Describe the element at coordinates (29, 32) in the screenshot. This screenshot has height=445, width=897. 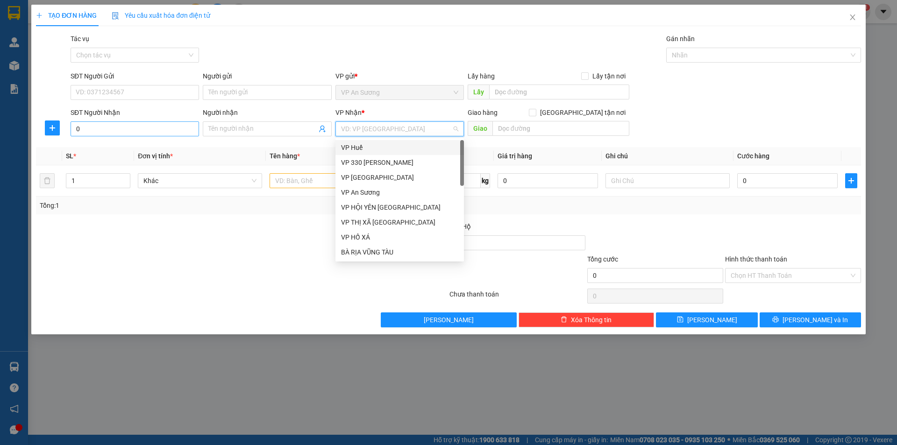
I see `span: 0908697497` at that location.